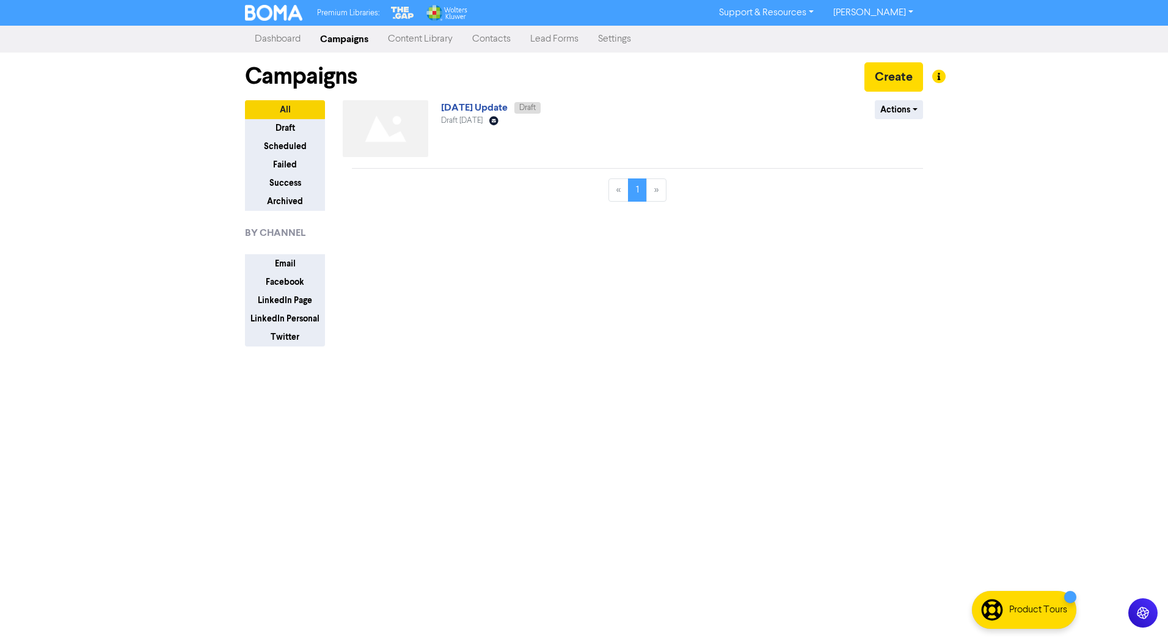 The width and height of the screenshot is (1168, 638). I want to click on span: BY CHANNEL, so click(275, 233).